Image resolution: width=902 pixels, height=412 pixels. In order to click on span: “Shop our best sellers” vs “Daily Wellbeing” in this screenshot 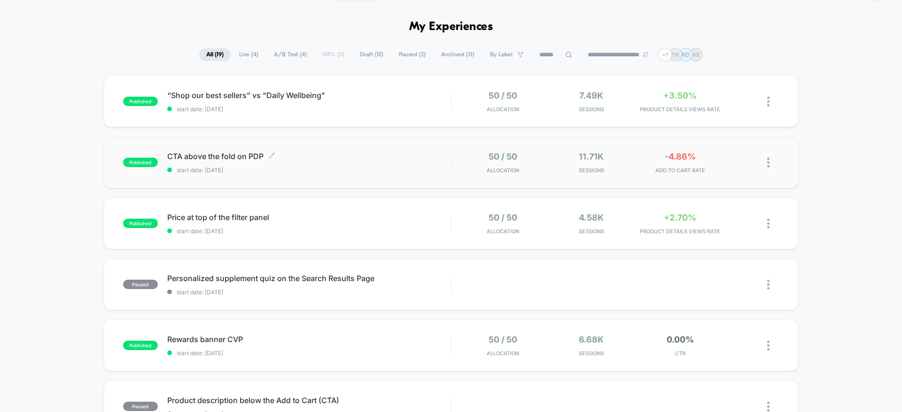, I will do `click(309, 95)`.